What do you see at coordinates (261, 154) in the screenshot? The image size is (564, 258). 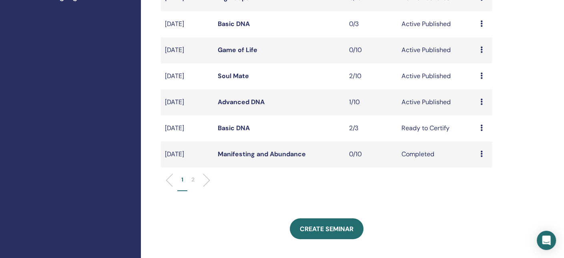 I see `a: Manifesting and Abundance` at bounding box center [261, 154].